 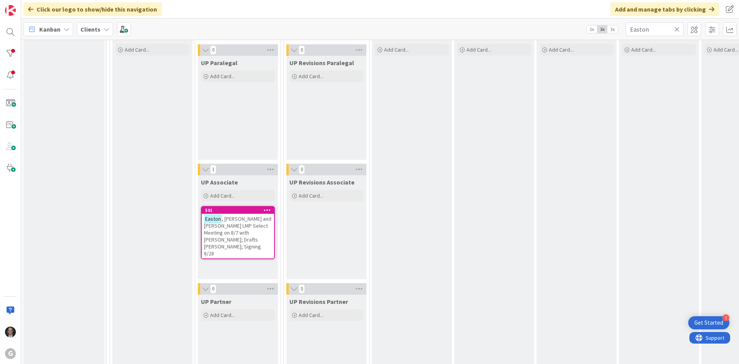 I want to click on span: 1, so click(x=213, y=169).